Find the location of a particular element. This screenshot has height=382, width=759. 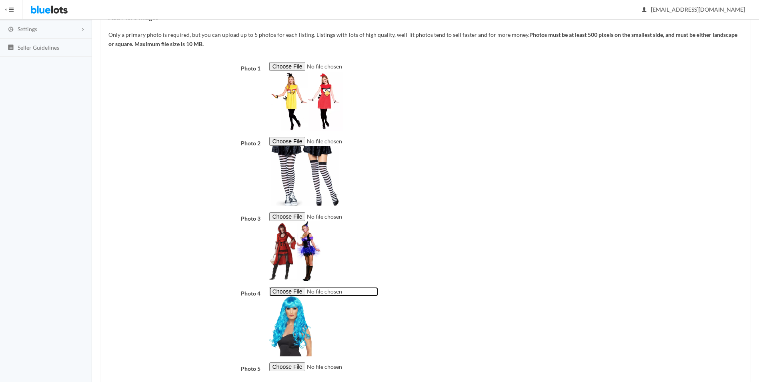

label: Photo 5 is located at coordinates (184, 368).